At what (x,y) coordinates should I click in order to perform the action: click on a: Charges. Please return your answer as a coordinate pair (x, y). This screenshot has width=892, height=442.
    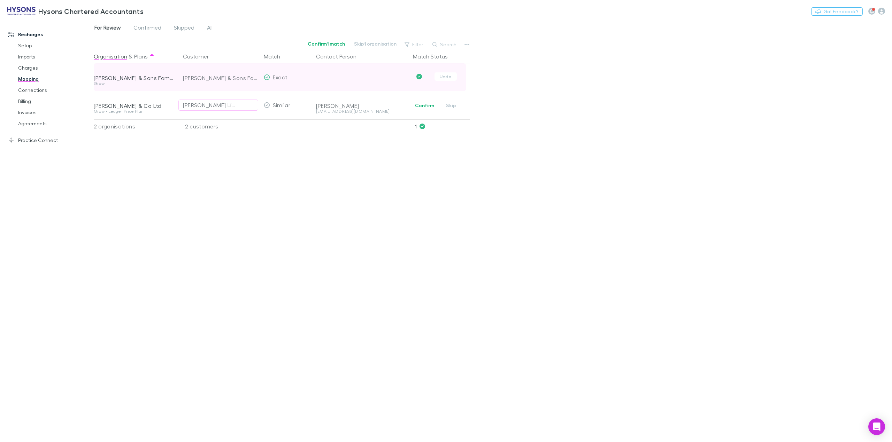
    Looking at the image, I should click on (55, 68).